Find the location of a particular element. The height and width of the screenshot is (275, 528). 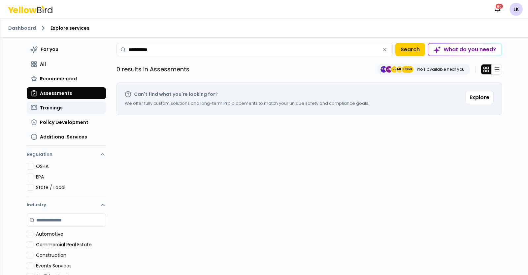

button: Industry is located at coordinates (66, 205).